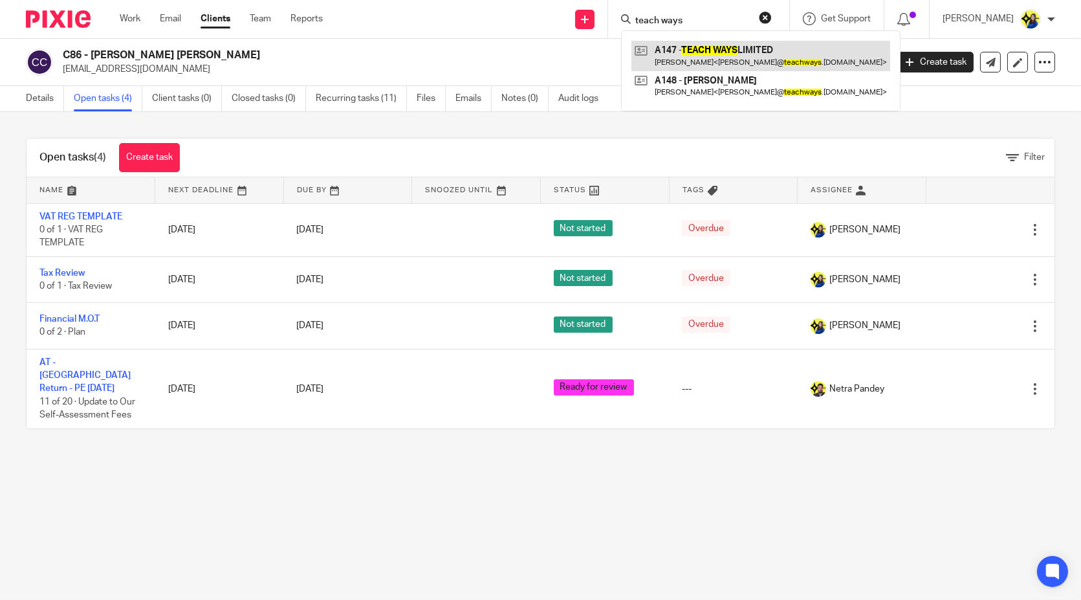 Image resolution: width=1081 pixels, height=600 pixels. I want to click on a: Reports, so click(307, 19).